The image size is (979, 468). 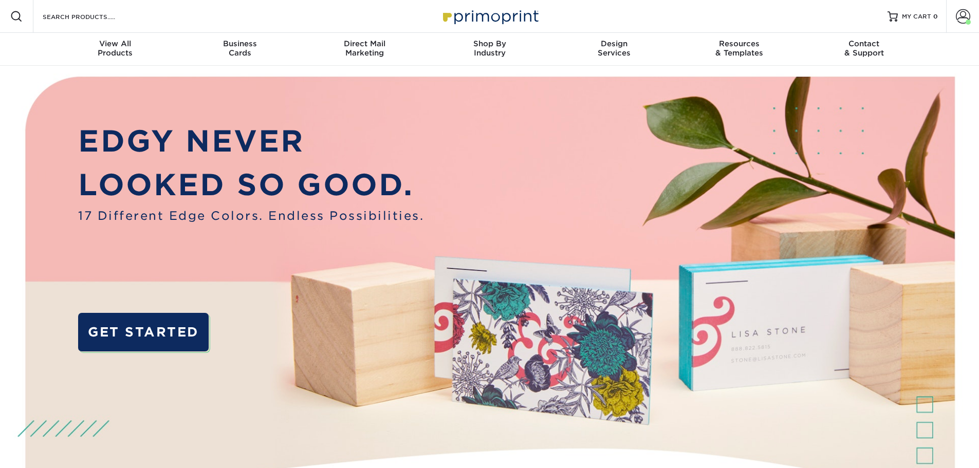 I want to click on span: Shop By, so click(x=489, y=44).